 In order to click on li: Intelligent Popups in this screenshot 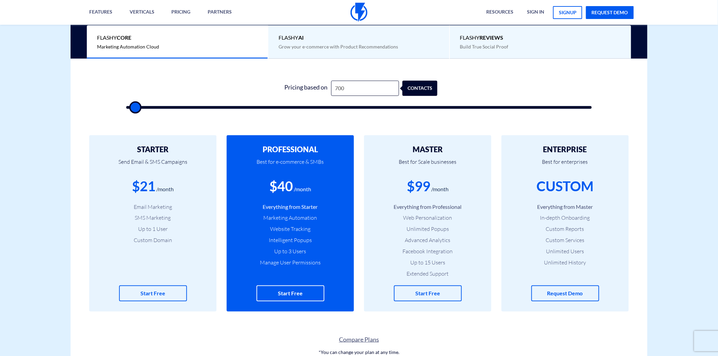, I will do `click(290, 240)`.